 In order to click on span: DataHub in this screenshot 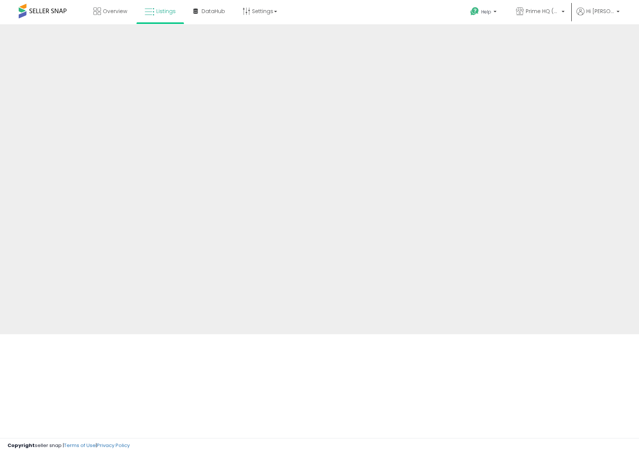, I will do `click(213, 11)`.